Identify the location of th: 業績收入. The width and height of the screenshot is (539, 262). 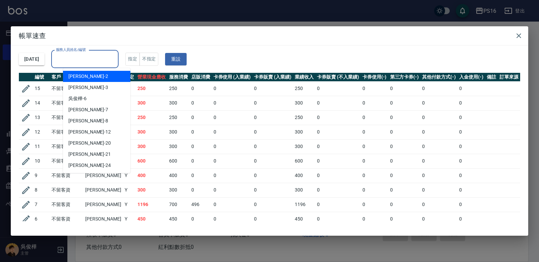
(304, 77).